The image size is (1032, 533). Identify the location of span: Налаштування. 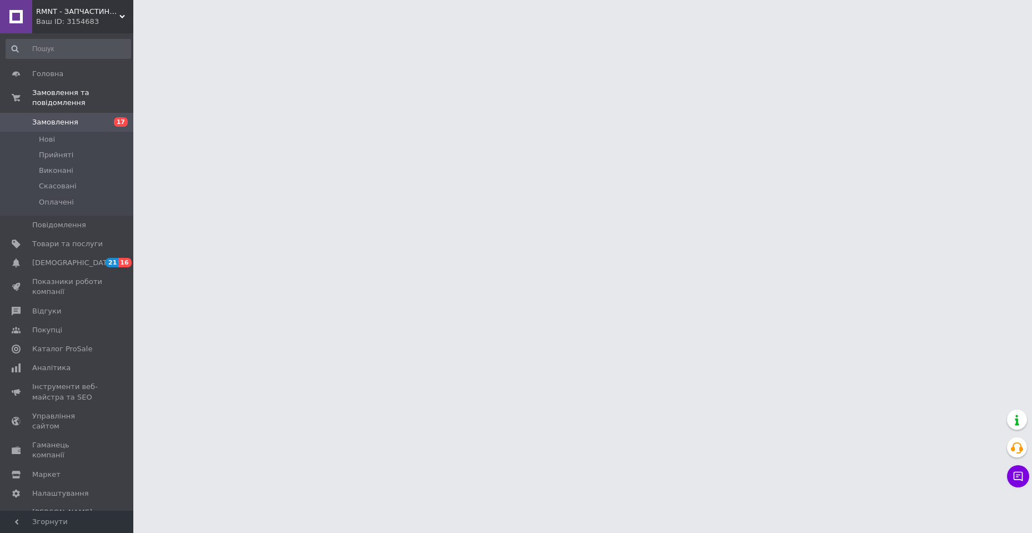
(61, 493).